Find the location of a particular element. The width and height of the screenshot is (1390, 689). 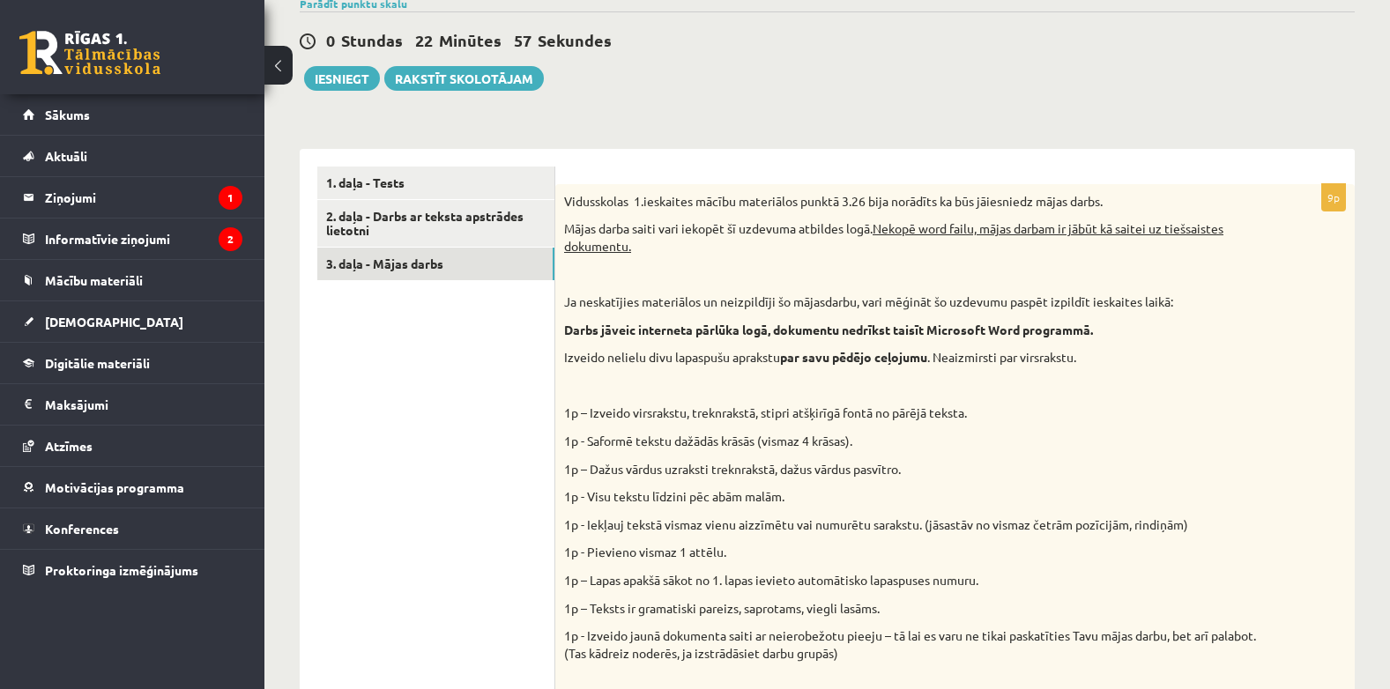

strong: Darbs jāveic interneta pārlūka logā, dokumentu nedrīkst taisīt Microsoft Word programmā. is located at coordinates (828, 330).